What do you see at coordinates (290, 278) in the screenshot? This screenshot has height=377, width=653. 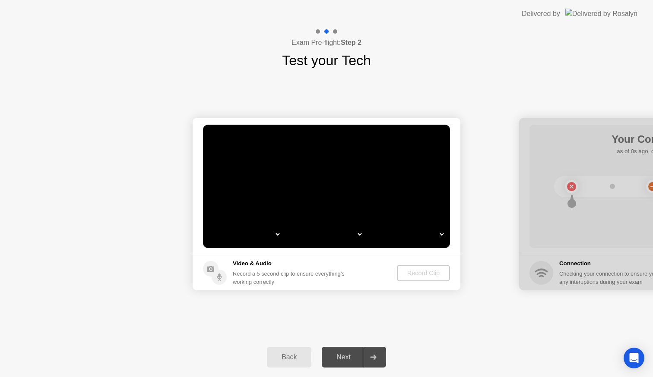 I see `div: Record a 5 second clip to ensure everything’s working correctly` at bounding box center [290, 278].